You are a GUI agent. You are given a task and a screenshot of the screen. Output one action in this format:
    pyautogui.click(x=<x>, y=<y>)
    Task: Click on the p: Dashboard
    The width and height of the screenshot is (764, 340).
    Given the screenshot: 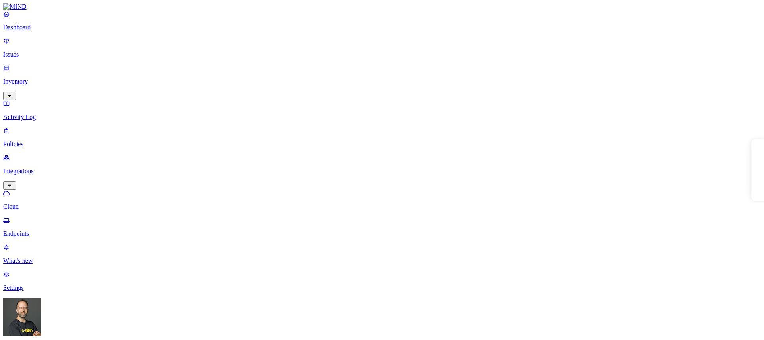 What is the action you would take?
    pyautogui.click(x=382, y=27)
    